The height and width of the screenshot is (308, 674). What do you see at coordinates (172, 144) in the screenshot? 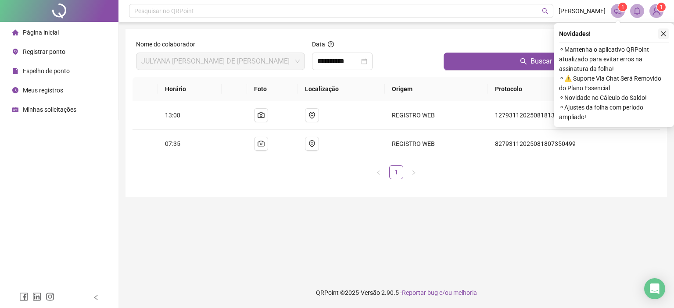
I see `span: 07:35` at bounding box center [172, 144].